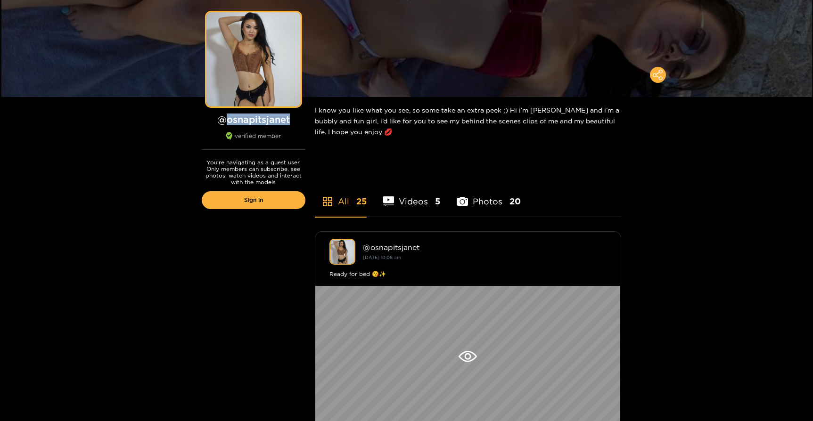  What do you see at coordinates (437, 201) in the screenshot?
I see `span: 5` at bounding box center [437, 201].